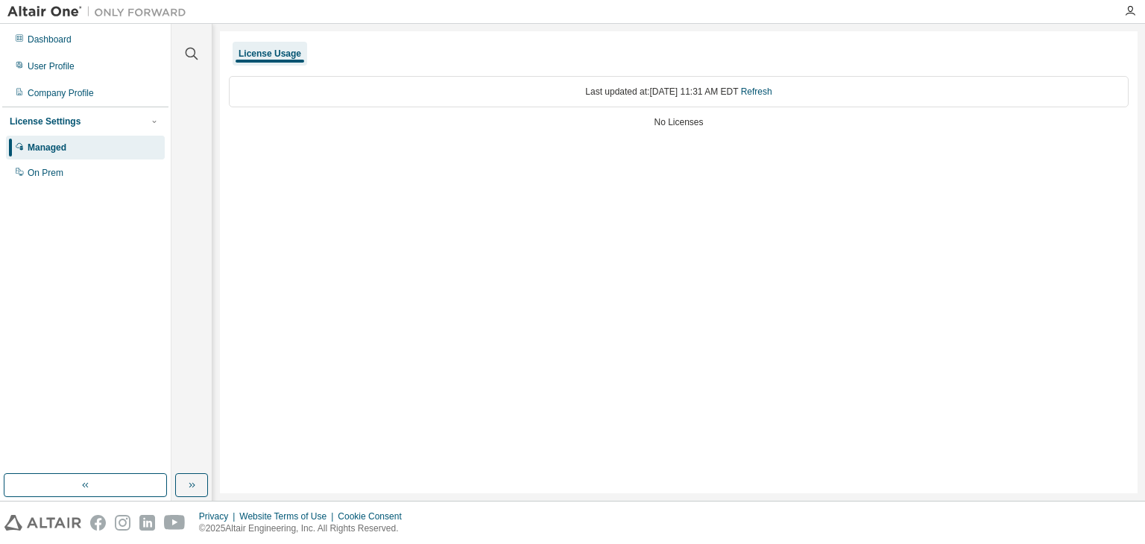  What do you see at coordinates (43, 523) in the screenshot?
I see `img: altair_logo.svg` at bounding box center [43, 523].